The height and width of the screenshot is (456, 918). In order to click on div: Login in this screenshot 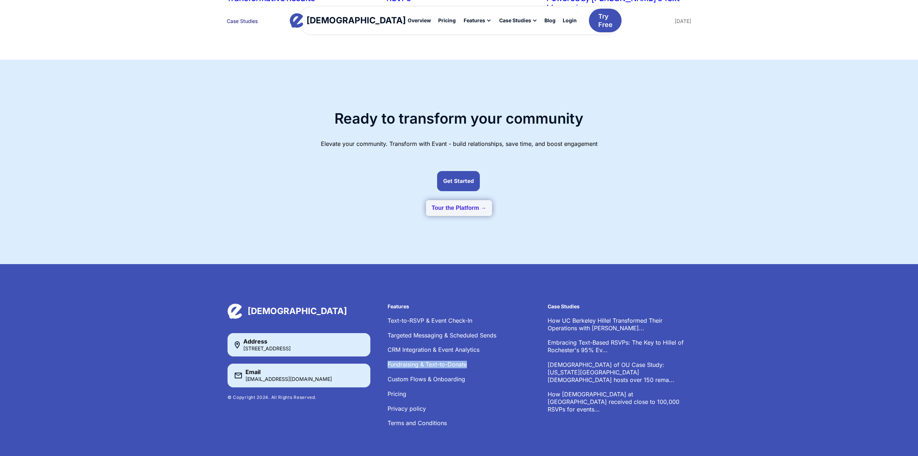, I will do `click(570, 20)`.